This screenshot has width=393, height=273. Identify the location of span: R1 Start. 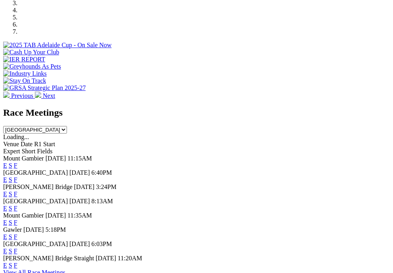
(44, 144).